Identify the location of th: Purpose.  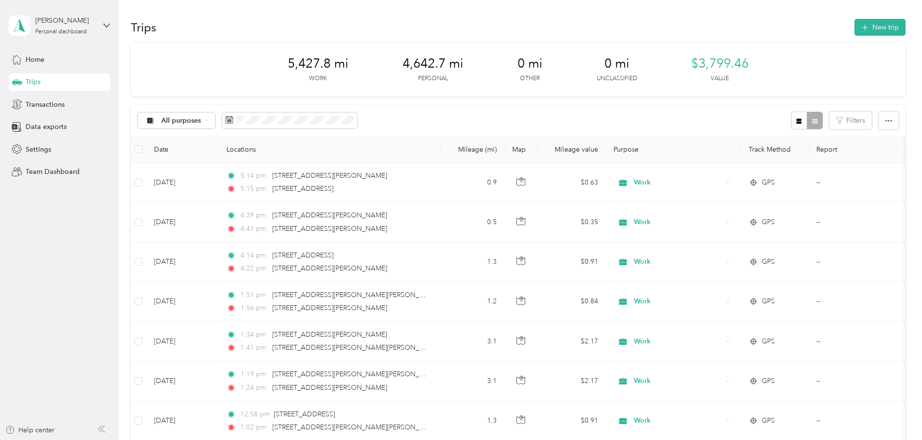
(673, 149).